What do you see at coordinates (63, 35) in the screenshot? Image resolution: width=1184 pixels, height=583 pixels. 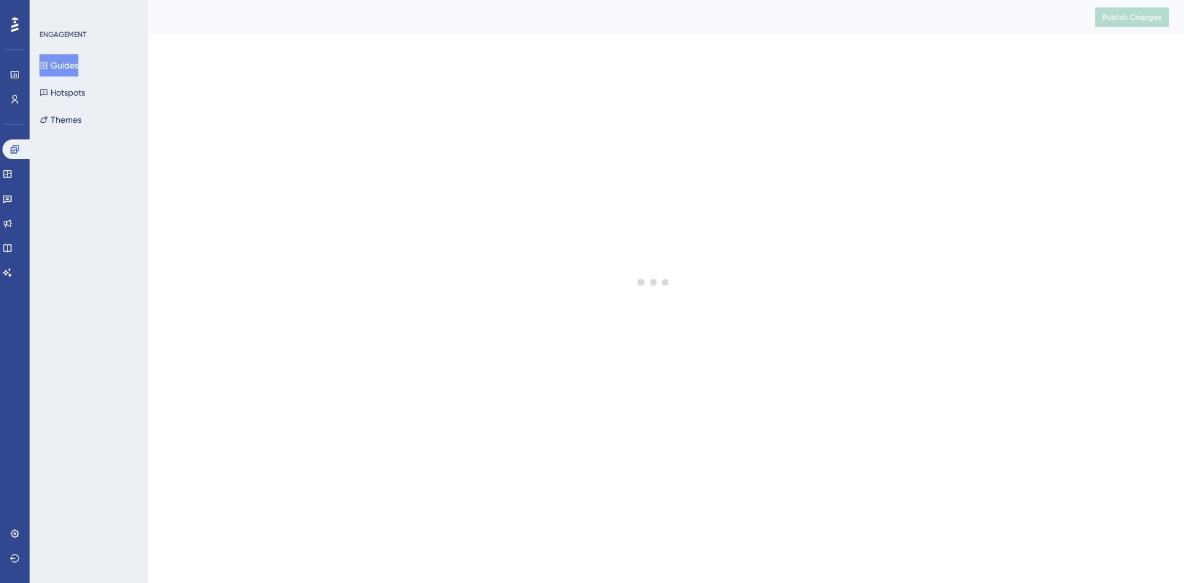 I see `div: ENGAGEMENT` at bounding box center [63, 35].